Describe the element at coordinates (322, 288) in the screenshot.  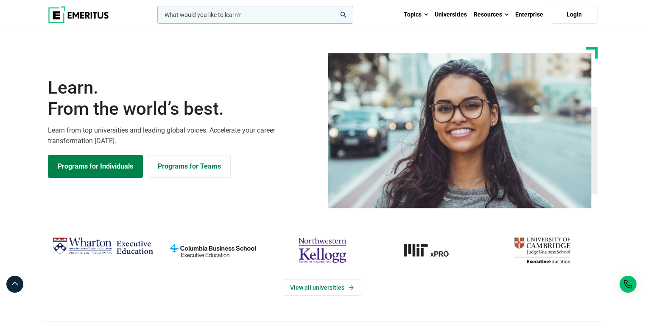
I see `a: View Universities` at that location.